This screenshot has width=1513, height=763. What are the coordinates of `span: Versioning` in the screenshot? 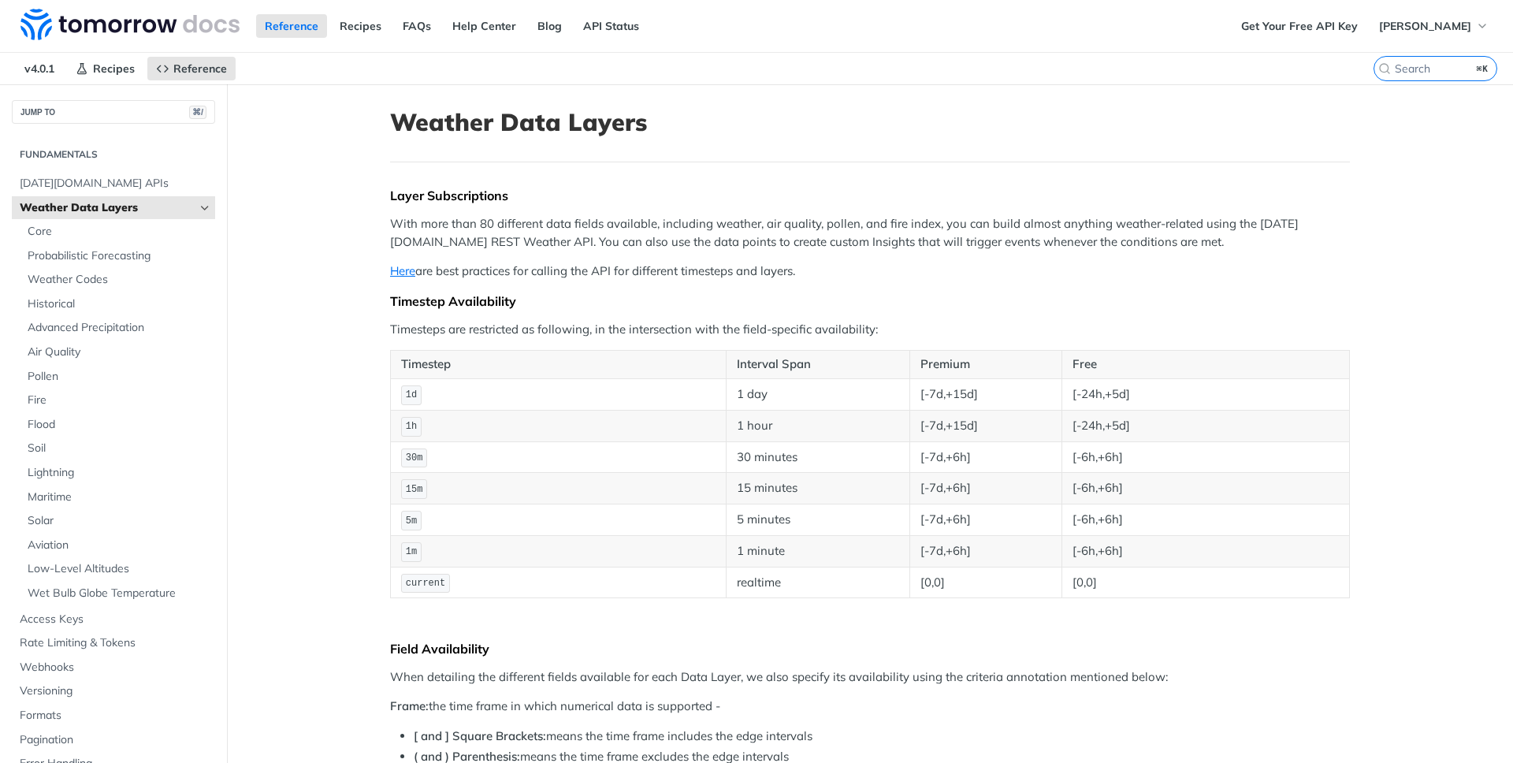 It's located at (115, 691).